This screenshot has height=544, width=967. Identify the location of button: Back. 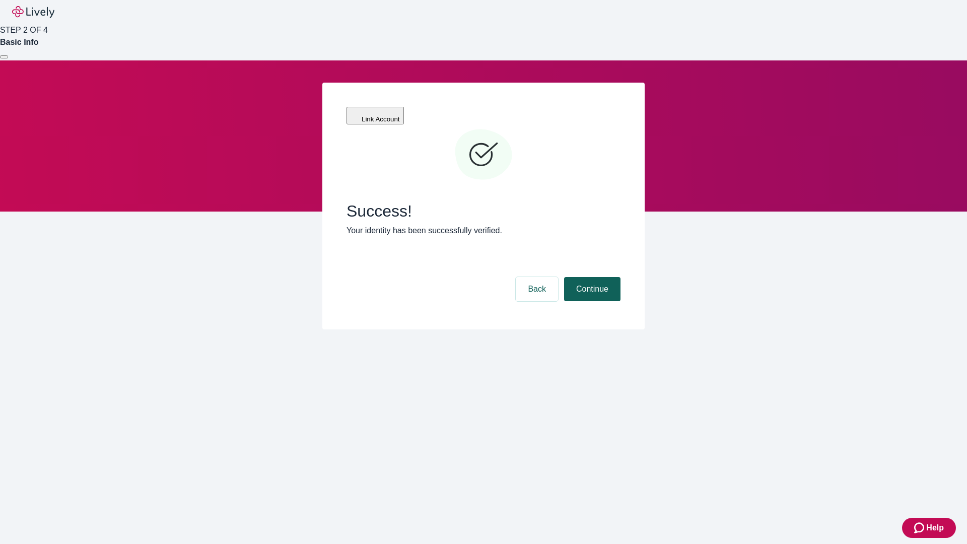
(537, 289).